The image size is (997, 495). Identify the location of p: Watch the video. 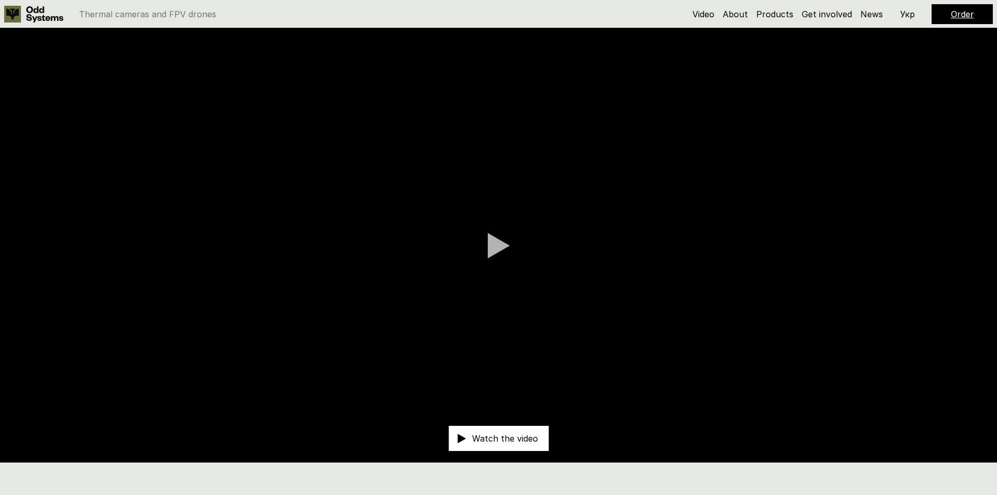
(505, 438).